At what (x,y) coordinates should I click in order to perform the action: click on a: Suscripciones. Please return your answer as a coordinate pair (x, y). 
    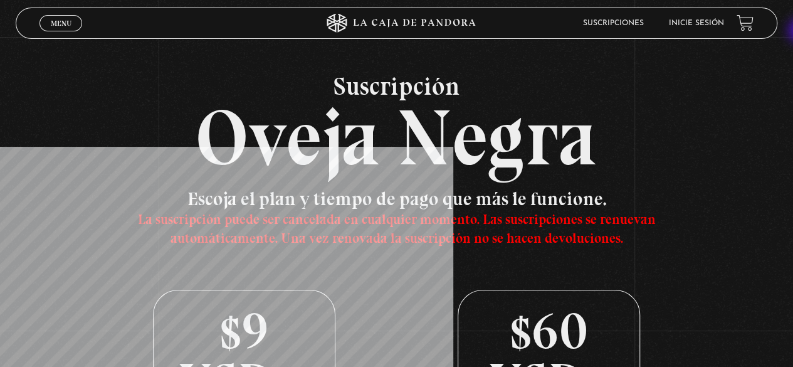
    Looking at the image, I should click on (613, 23).